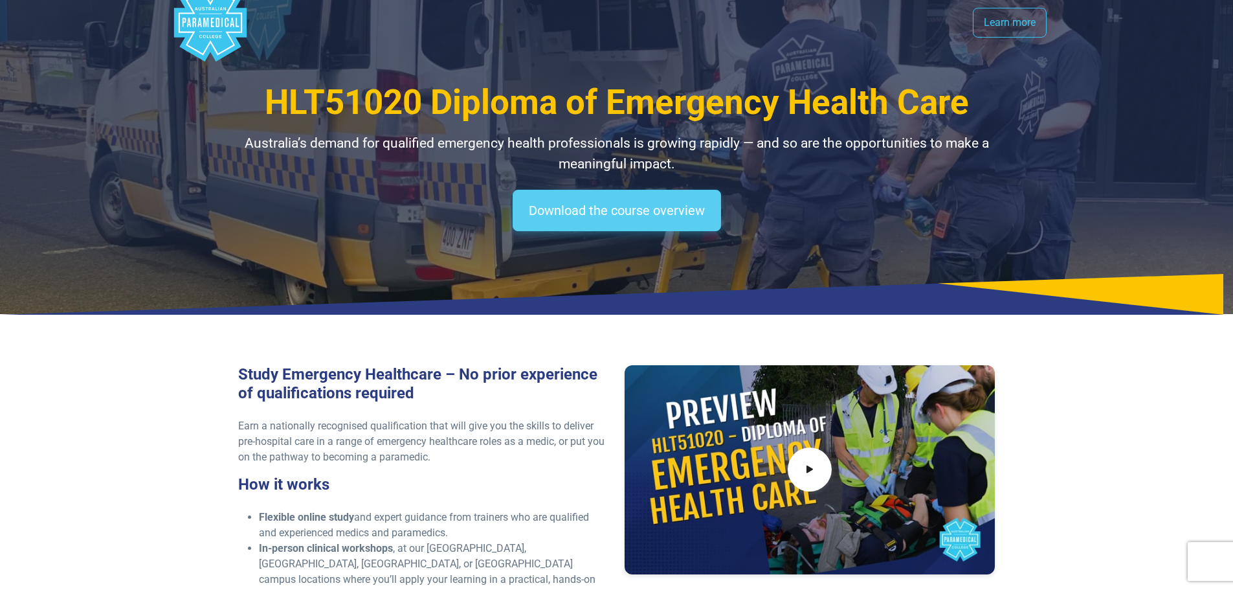 This screenshot has height=590, width=1233. What do you see at coordinates (423, 441) in the screenshot?
I see `p: Earn a nationally recognised qualification that will give you the skills to deliver pre-hospital ...` at bounding box center [423, 441].